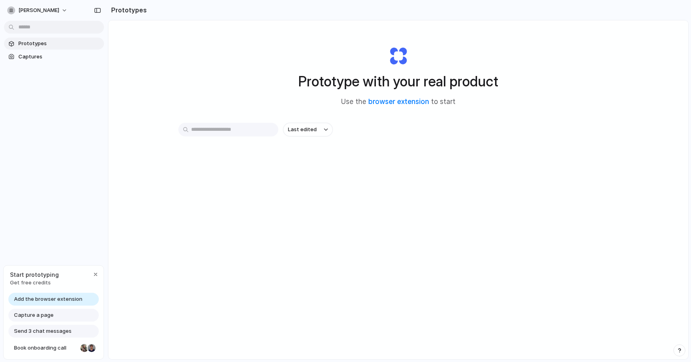 This screenshot has height=362, width=691. What do you see at coordinates (43, 331) in the screenshot?
I see `span: Send 3 chat messages` at bounding box center [43, 331].